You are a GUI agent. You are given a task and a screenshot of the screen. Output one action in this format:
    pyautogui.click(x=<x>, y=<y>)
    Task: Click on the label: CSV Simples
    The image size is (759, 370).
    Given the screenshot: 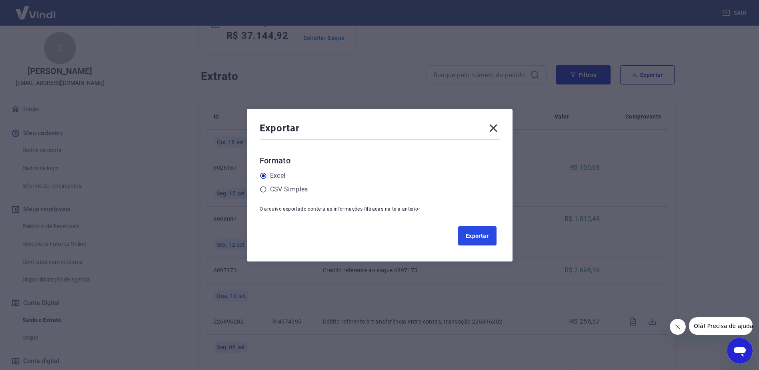 What is the action you would take?
    pyautogui.click(x=289, y=189)
    